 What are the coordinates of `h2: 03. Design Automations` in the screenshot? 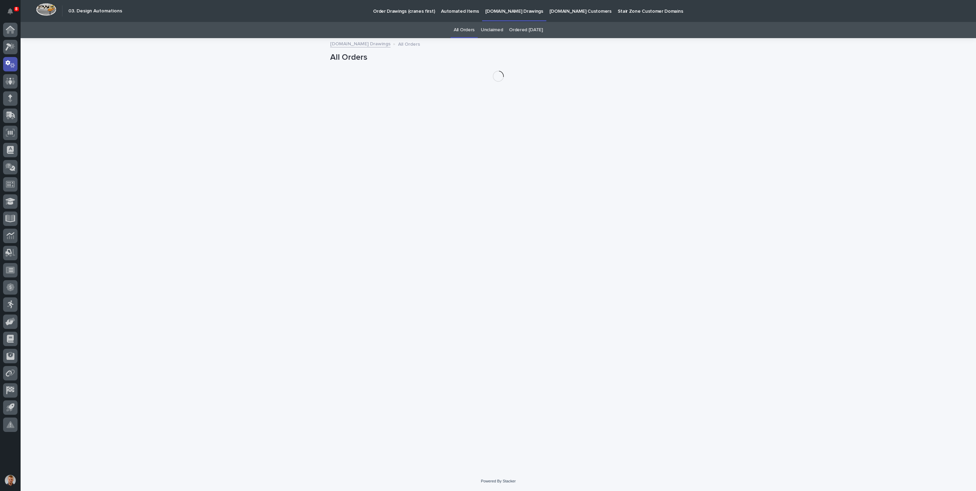 It's located at (95, 11).